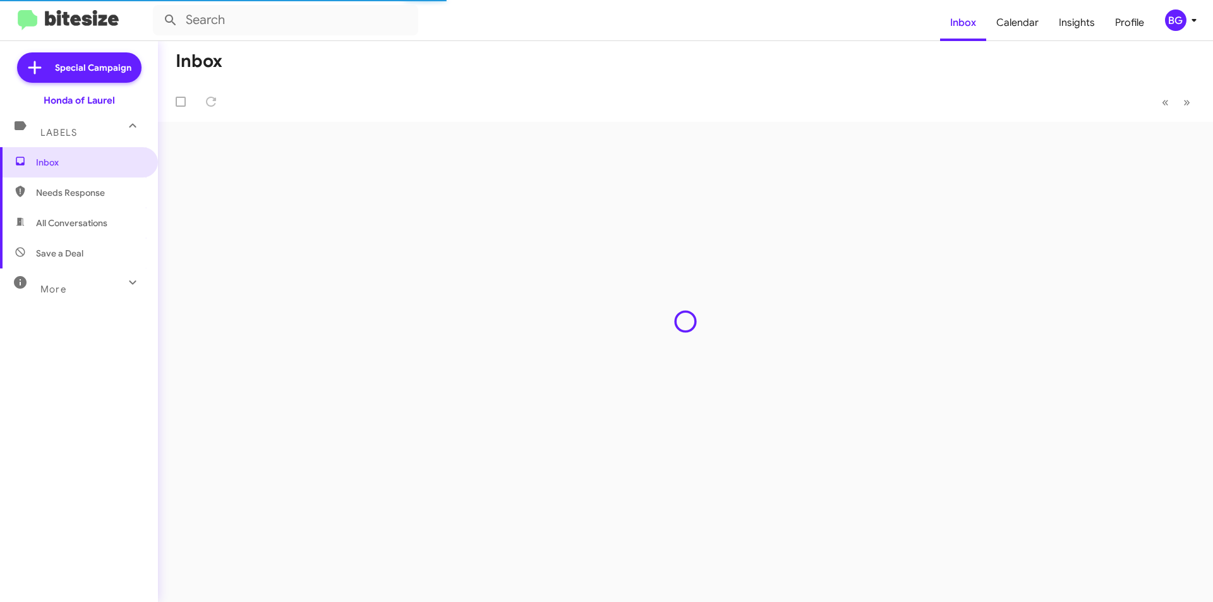 Image resolution: width=1213 pixels, height=602 pixels. What do you see at coordinates (59, 133) in the screenshot?
I see `span: Labels` at bounding box center [59, 133].